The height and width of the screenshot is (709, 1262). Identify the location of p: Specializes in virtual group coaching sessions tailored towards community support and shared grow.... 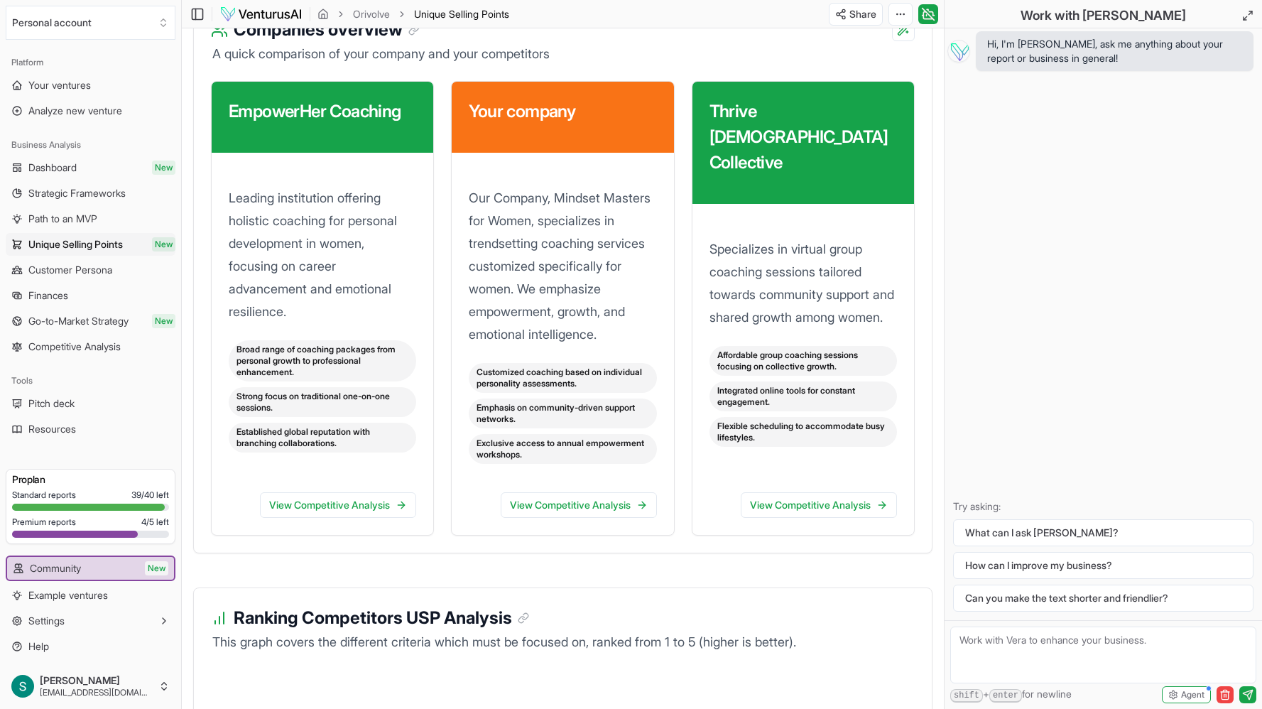
(803, 283).